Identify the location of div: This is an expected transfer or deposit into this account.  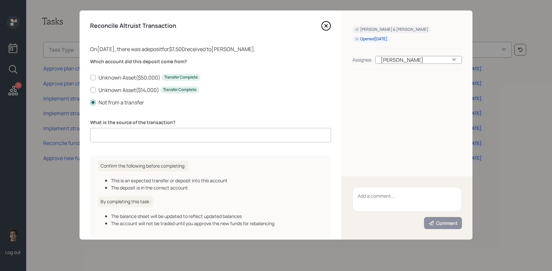
(217, 180).